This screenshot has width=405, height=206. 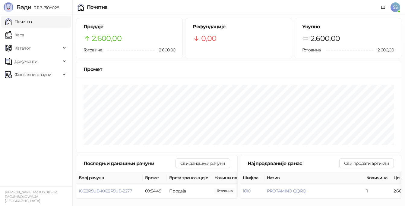 I want to click on th: Количина, so click(x=377, y=178).